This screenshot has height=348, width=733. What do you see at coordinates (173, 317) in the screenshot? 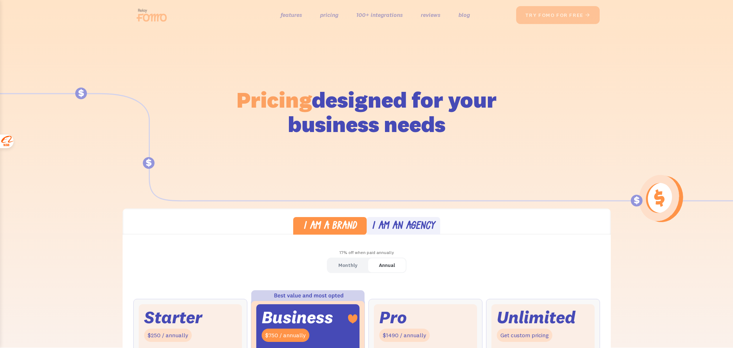
I see `div: Starter` at bounding box center [173, 317].